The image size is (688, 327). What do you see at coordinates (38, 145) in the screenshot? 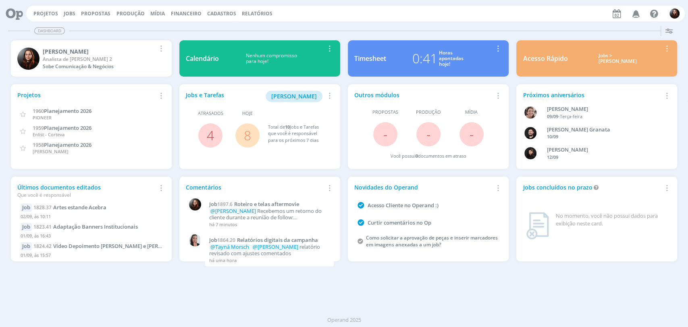
I see `span: 1958` at bounding box center [38, 145].